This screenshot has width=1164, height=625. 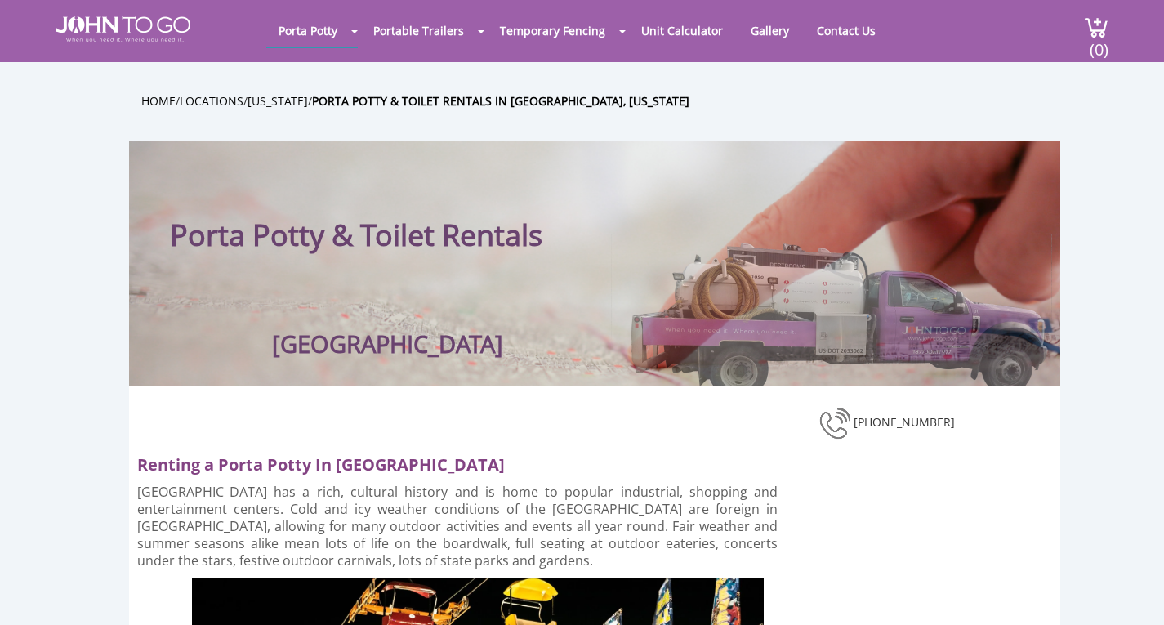 What do you see at coordinates (158, 100) in the screenshot?
I see `a: Home` at bounding box center [158, 100].